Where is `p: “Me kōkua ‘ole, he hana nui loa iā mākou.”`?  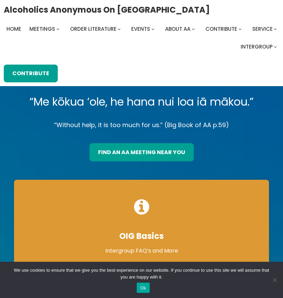 p: “Me kōkua ‘ole, he hana nui loa iā mākou.” is located at coordinates (141, 102).